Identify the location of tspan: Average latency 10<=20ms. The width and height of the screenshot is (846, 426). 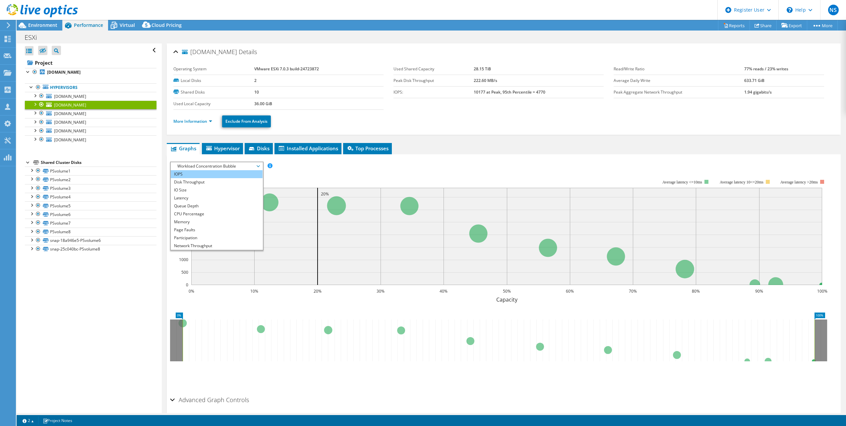
(741, 182).